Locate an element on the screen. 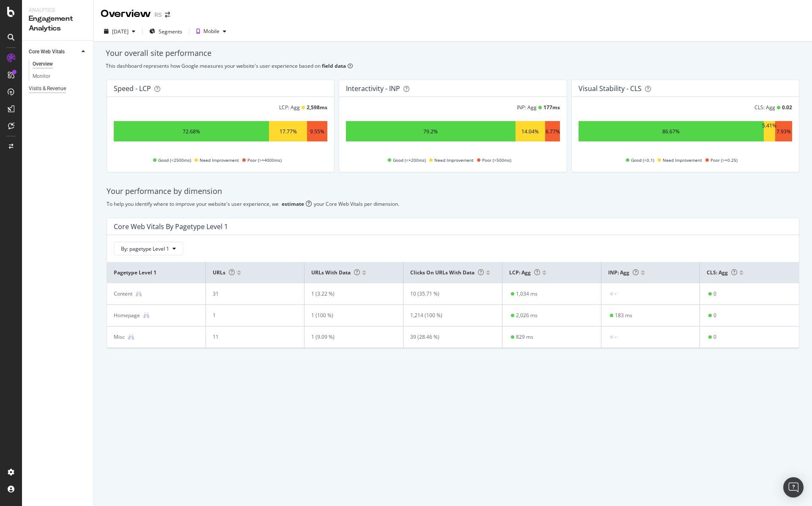 The height and width of the screenshot is (506, 812). div: 1,214 (100 %) is located at coordinates (449, 315).